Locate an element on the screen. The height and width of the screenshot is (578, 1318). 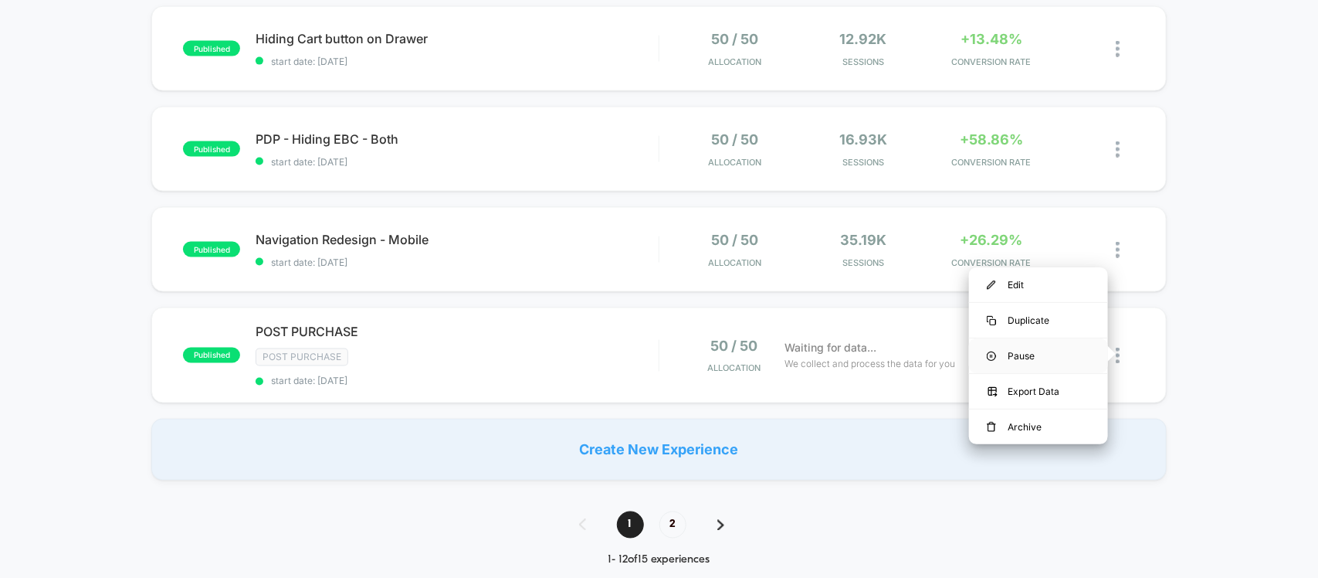
span: 35.19k is located at coordinates (863, 239).